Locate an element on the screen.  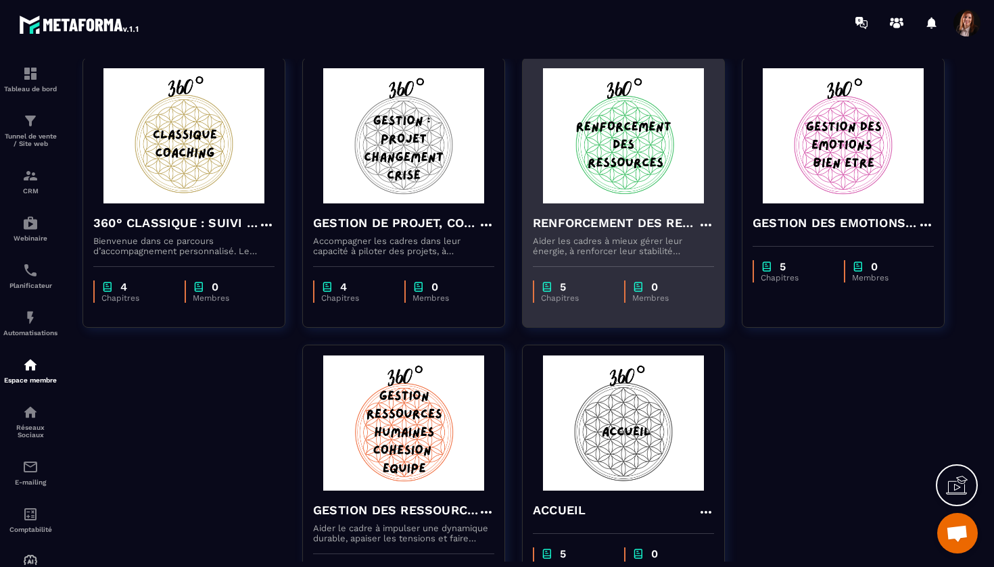
a: formationformationTunnel de vente / Site web is located at coordinates (30, 130).